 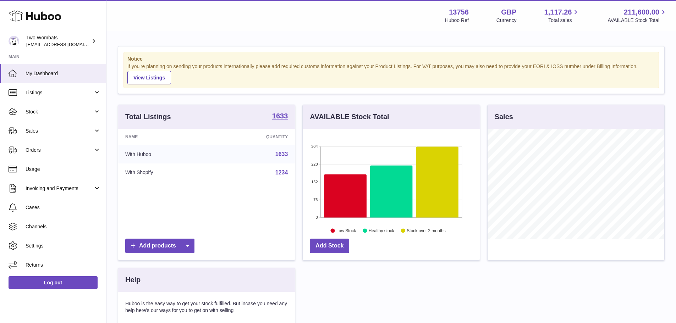 What do you see at coordinates (317, 217) in the screenshot?
I see `text: 0` at bounding box center [317, 217].